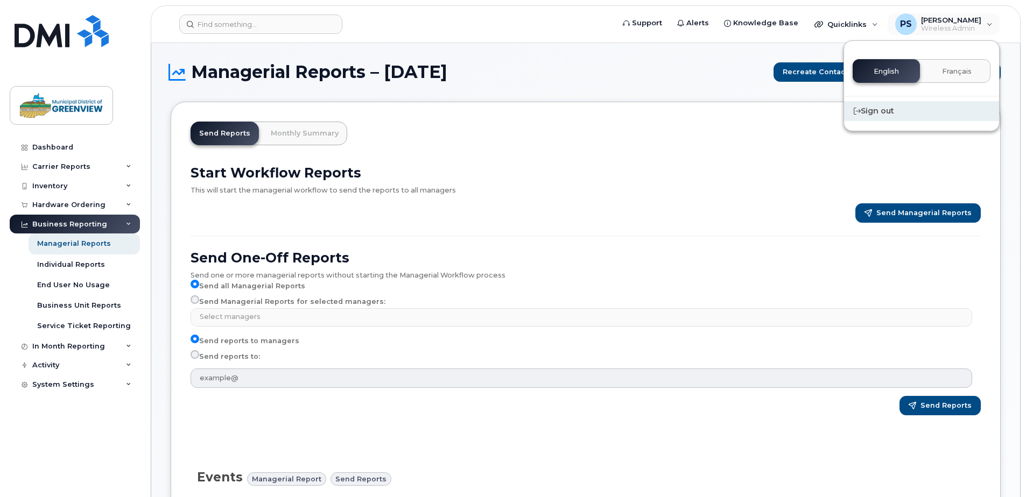 This screenshot has height=497, width=1026. I want to click on h2: Send One-Off Reports, so click(586, 258).